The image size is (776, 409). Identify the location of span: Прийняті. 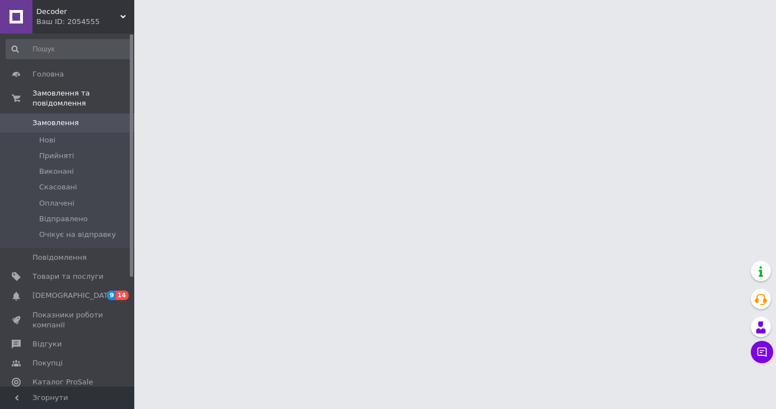
(56, 156).